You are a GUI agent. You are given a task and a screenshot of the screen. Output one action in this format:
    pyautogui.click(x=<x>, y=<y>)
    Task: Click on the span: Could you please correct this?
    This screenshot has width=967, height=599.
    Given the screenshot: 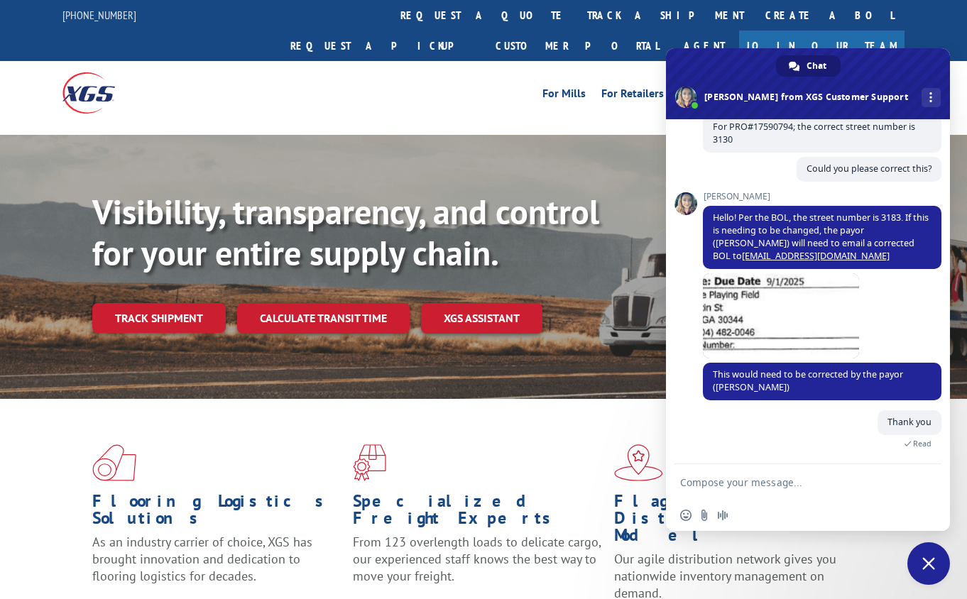 What is the action you would take?
    pyautogui.click(x=869, y=168)
    